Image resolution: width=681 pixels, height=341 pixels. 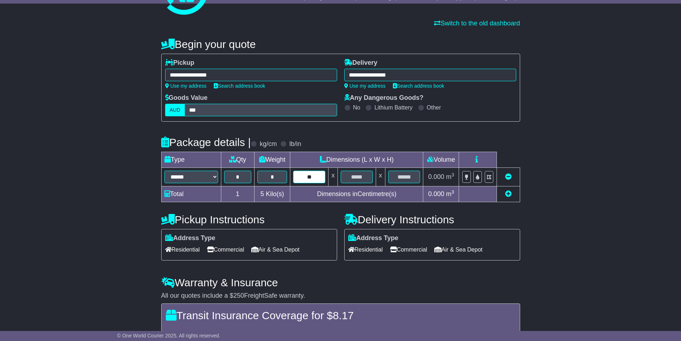 I want to click on span: 250, so click(x=239, y=295).